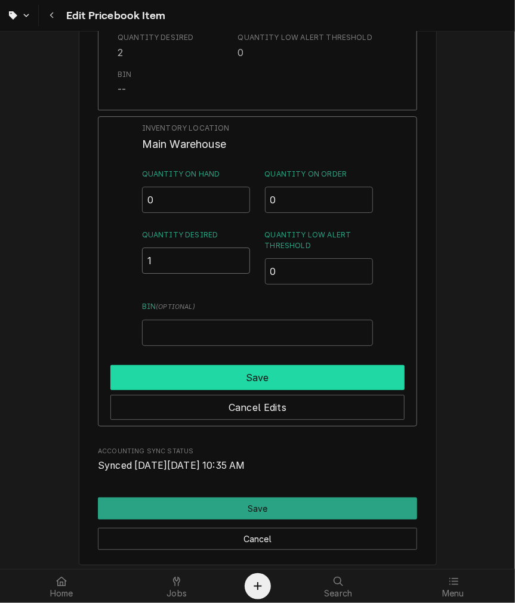 The height and width of the screenshot is (603, 515). Describe the element at coordinates (61, 586) in the screenshot. I see `a: Home` at that location.